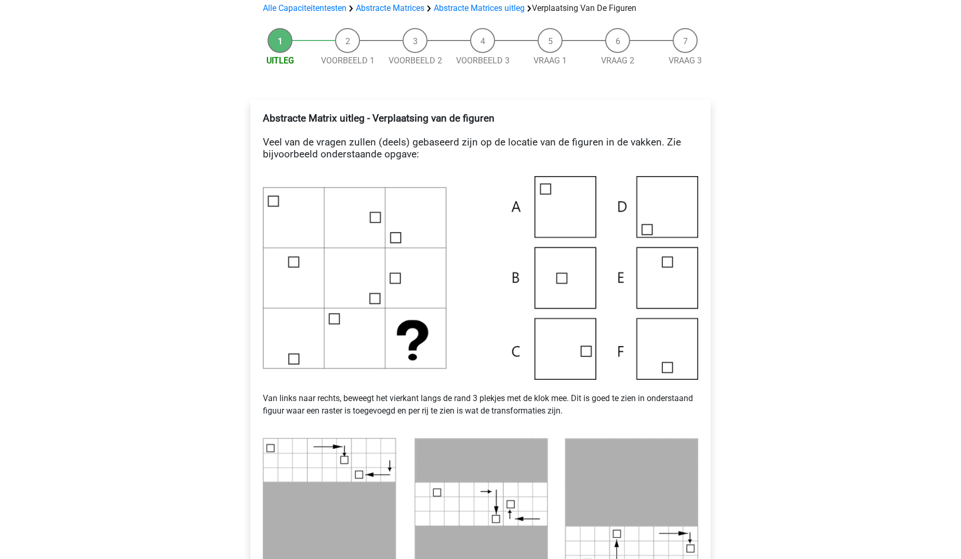  What do you see at coordinates (618, 60) in the screenshot?
I see `a: Vraag 2` at bounding box center [618, 60].